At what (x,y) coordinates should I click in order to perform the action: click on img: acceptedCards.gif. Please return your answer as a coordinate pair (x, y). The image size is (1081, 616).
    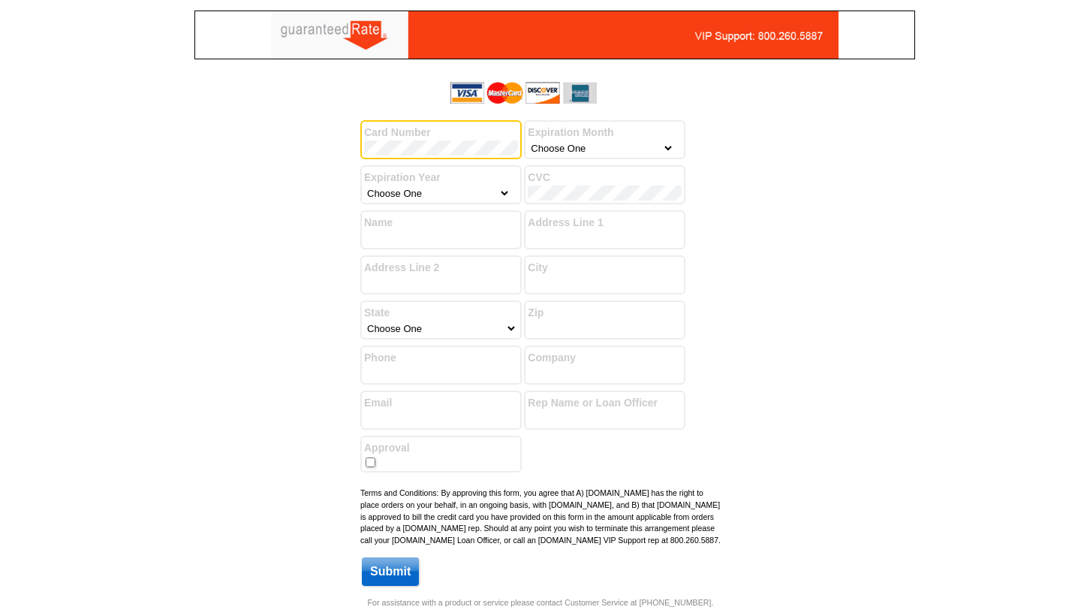
    Looking at the image, I should click on (523, 92).